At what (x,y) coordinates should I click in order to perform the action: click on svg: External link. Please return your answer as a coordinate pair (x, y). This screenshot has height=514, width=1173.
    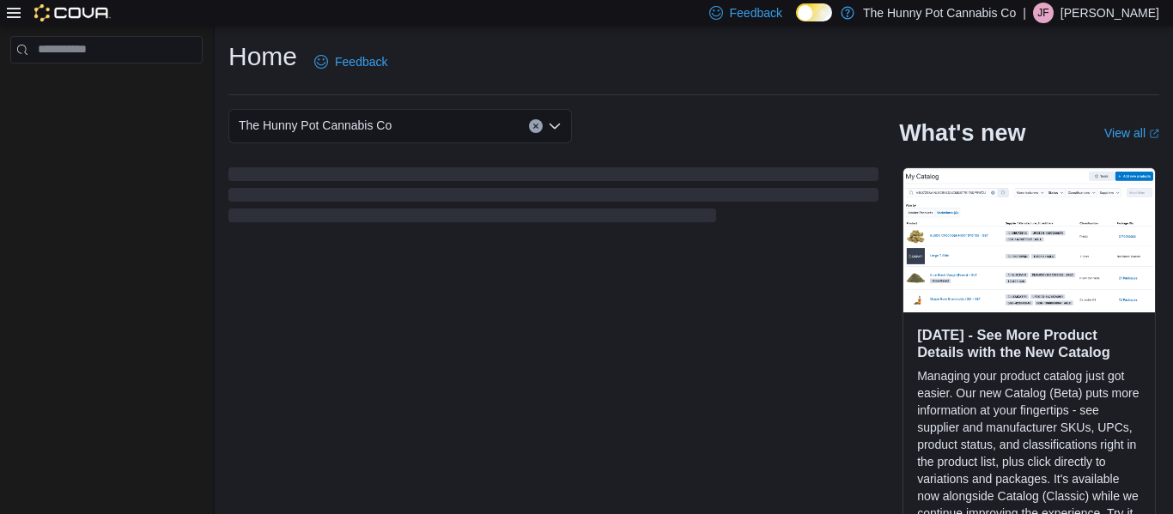
    Looking at the image, I should click on (1154, 134).